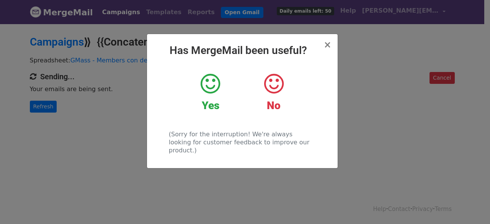 The height and width of the screenshot is (224, 490). Describe the element at coordinates (273, 92) in the screenshot. I see `a: No` at that location.